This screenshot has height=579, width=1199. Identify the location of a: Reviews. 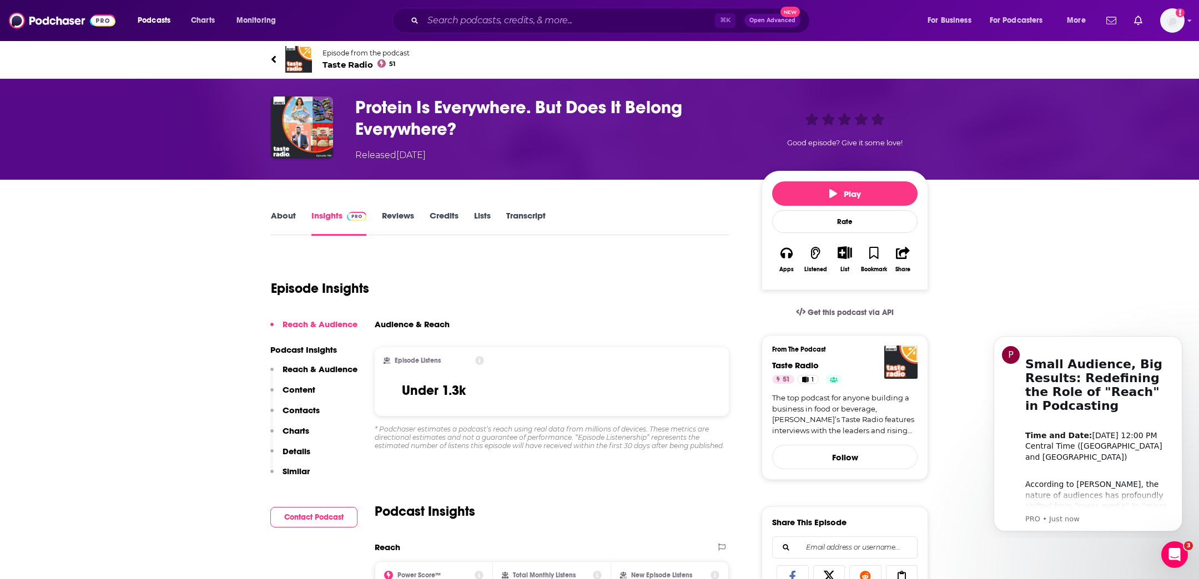
(398, 223).